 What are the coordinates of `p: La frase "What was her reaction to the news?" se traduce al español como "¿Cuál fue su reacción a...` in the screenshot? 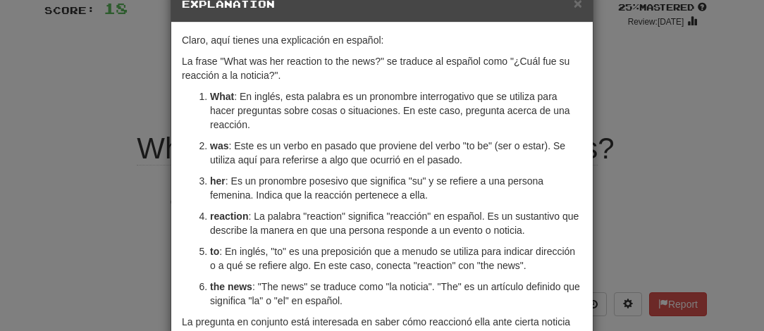 It's located at (382, 68).